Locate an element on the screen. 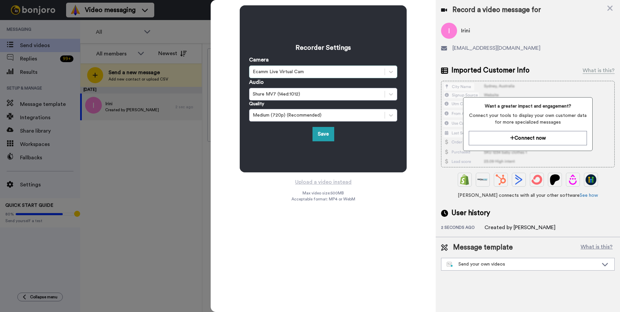 The image size is (620, 312). span: User history is located at coordinates (470, 213).